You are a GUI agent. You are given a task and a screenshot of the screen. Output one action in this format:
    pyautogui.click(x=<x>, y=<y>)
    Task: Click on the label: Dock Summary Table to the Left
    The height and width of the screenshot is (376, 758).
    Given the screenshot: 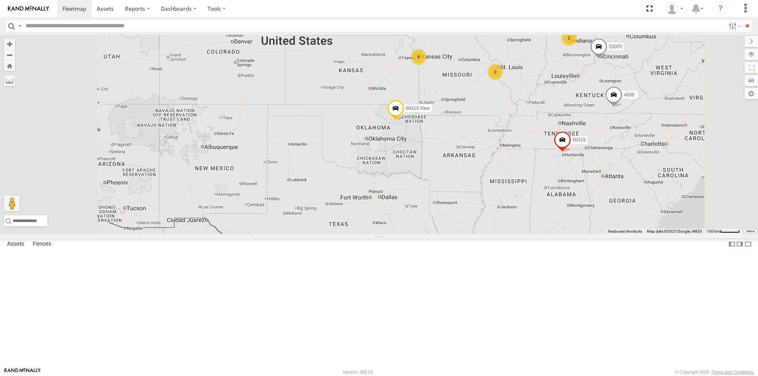 What is the action you would take?
    pyautogui.click(x=732, y=244)
    